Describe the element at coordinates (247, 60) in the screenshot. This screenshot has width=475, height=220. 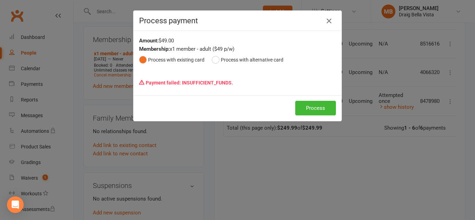
I see `button: Process with alternative card` at that location.